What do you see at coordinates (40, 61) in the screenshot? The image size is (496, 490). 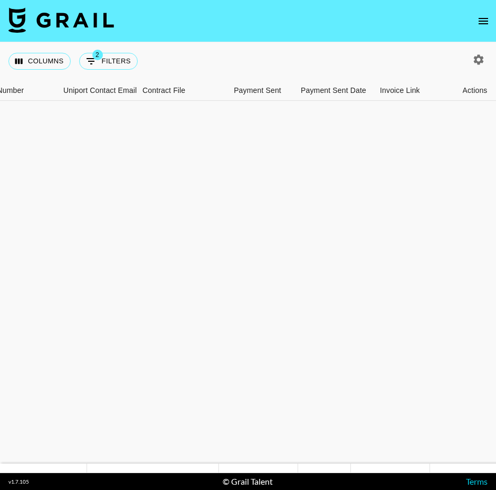 I see `button: Select columns` at bounding box center [40, 61].